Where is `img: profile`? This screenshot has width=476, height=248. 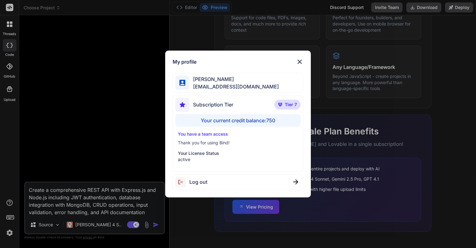
img: profile is located at coordinates (182, 82).